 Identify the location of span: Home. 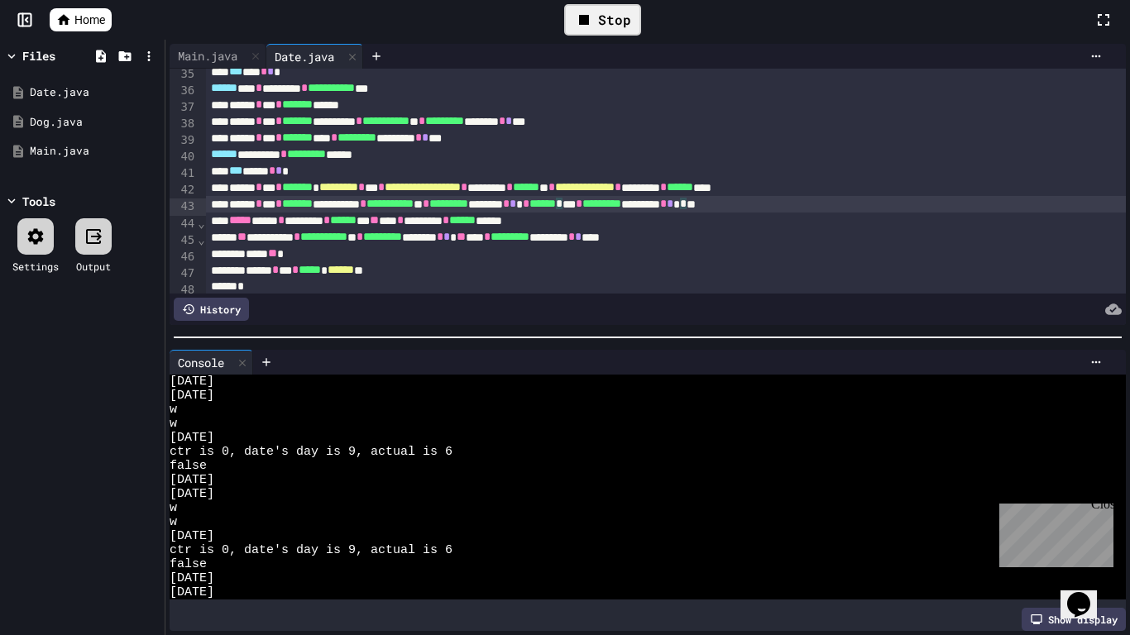
(89, 20).